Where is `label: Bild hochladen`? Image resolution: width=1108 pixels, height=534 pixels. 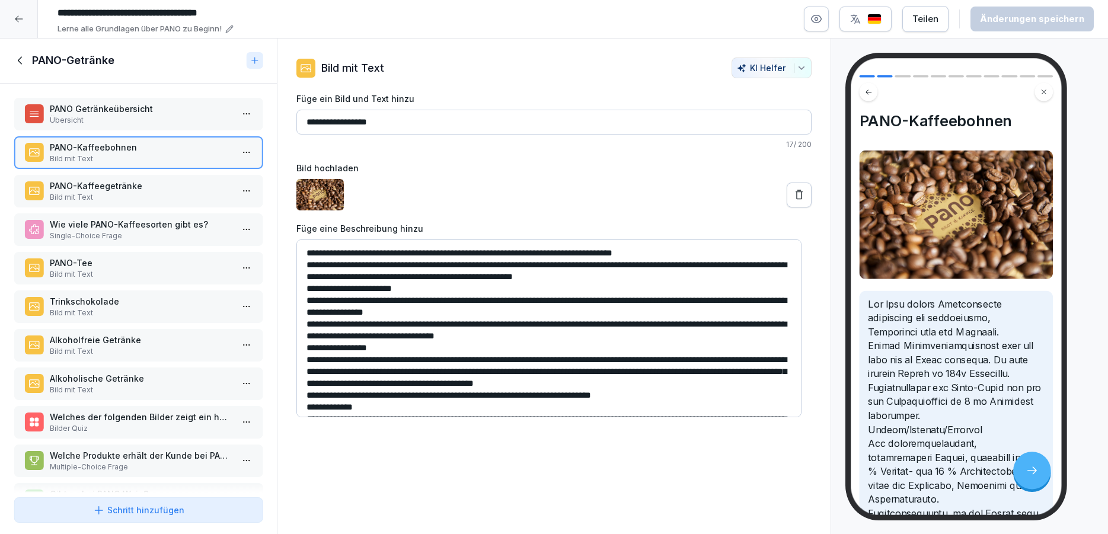 label: Bild hochladen is located at coordinates (554, 168).